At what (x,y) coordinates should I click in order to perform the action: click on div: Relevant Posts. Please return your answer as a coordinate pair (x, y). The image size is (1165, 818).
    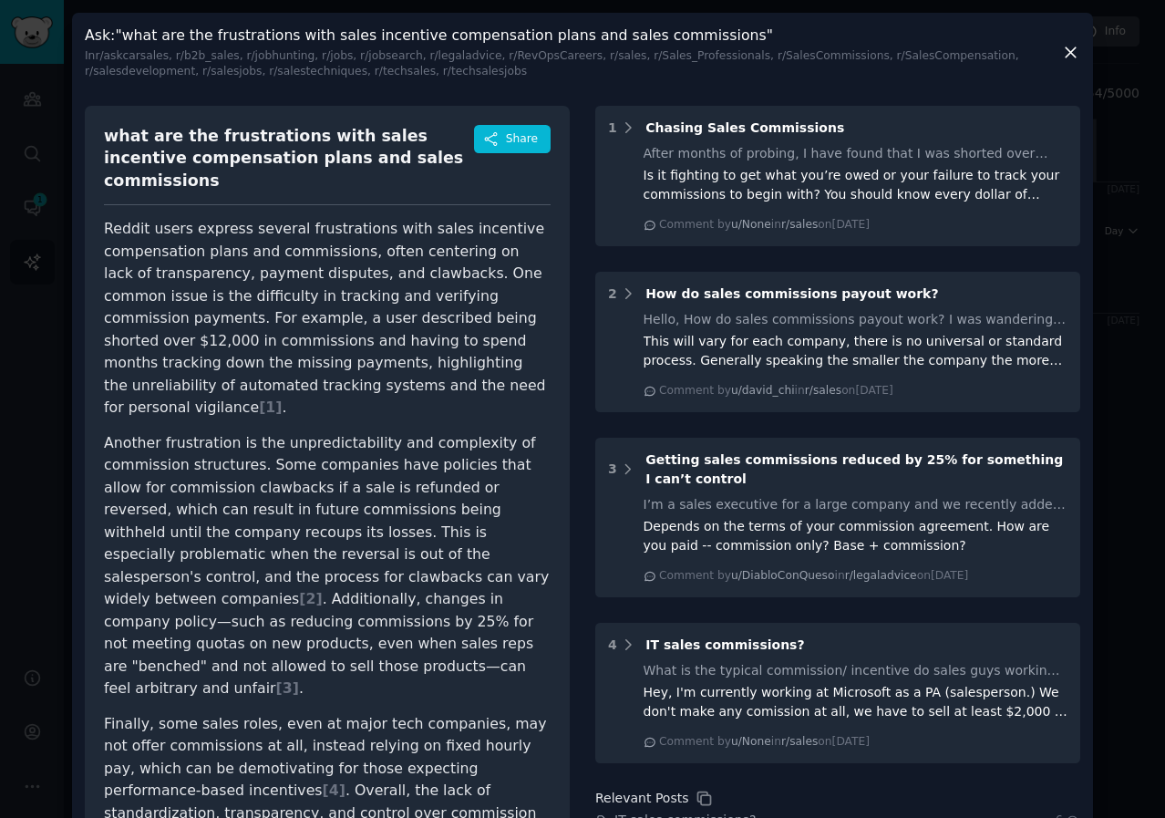
    Looking at the image, I should click on (642, 798).